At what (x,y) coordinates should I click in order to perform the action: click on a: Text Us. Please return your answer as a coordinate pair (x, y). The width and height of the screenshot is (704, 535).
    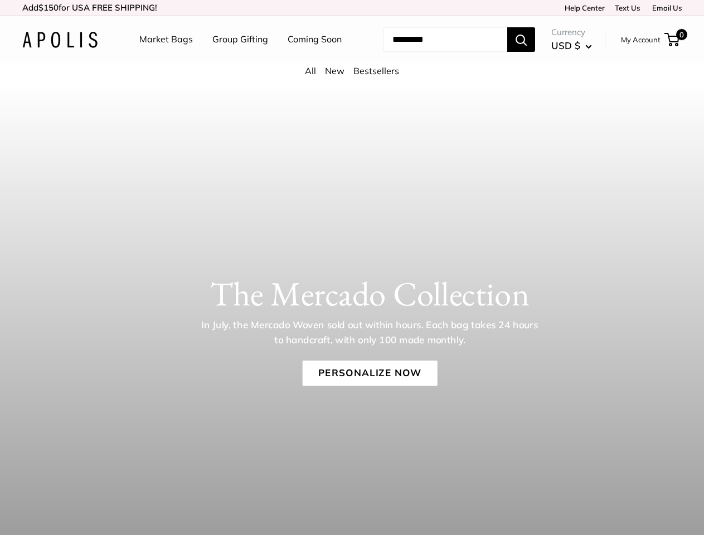
    Looking at the image, I should click on (627, 8).